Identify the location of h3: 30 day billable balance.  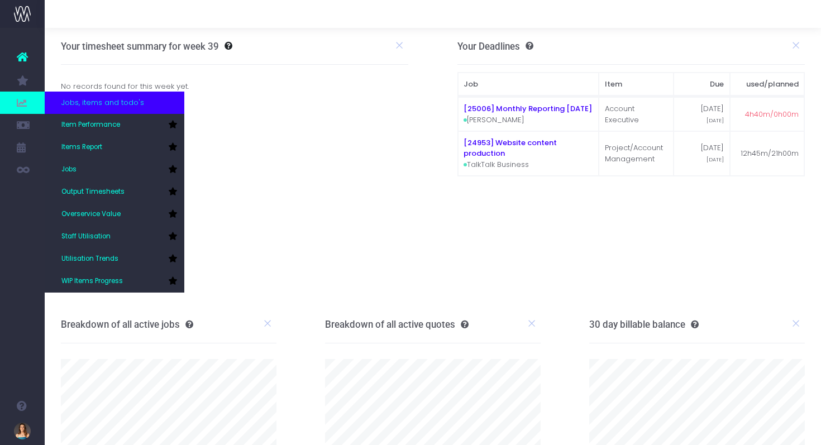
(644, 325).